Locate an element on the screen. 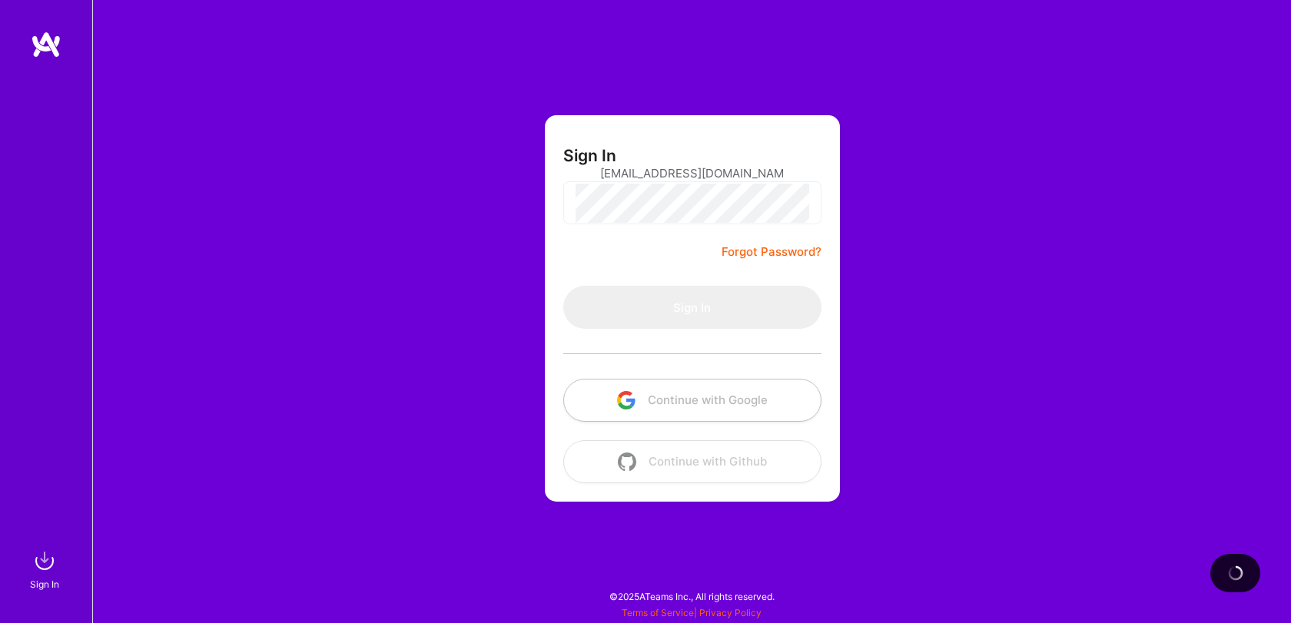 This screenshot has height=623, width=1291. a: Privacy Policy is located at coordinates (730, 613).